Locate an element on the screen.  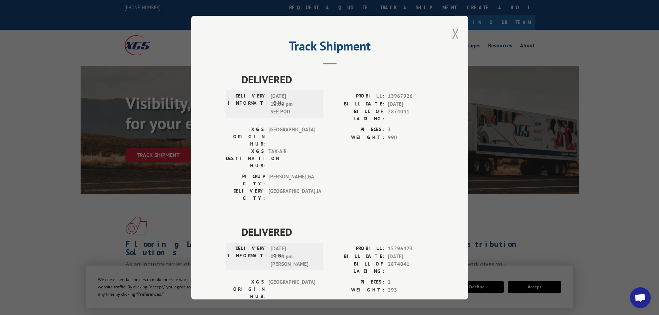
span: 393 is located at coordinates (410, 290).